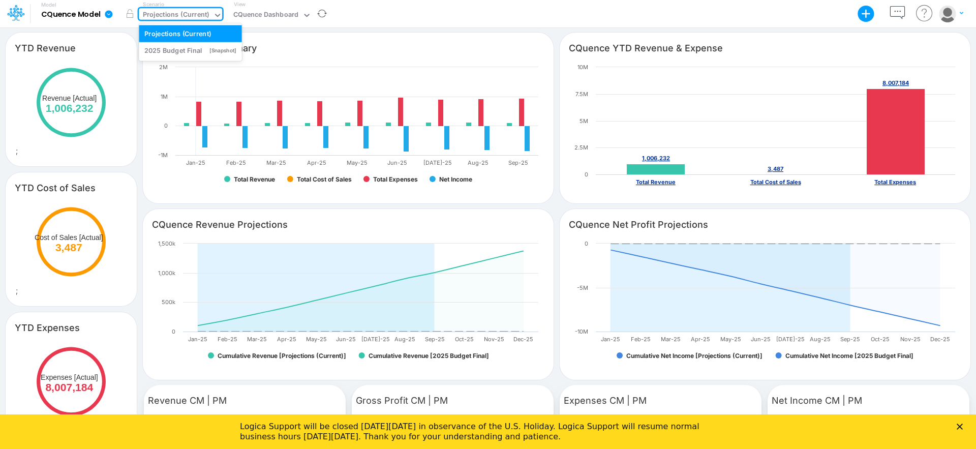 This screenshot has height=449, width=976. I want to click on tspan: 3,487, so click(776, 169).